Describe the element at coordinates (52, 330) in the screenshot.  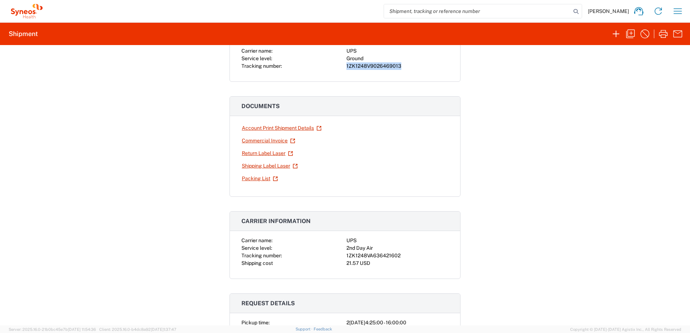
I see `span: Server: 2025.16.0-21b0bc45e7b` at that location.